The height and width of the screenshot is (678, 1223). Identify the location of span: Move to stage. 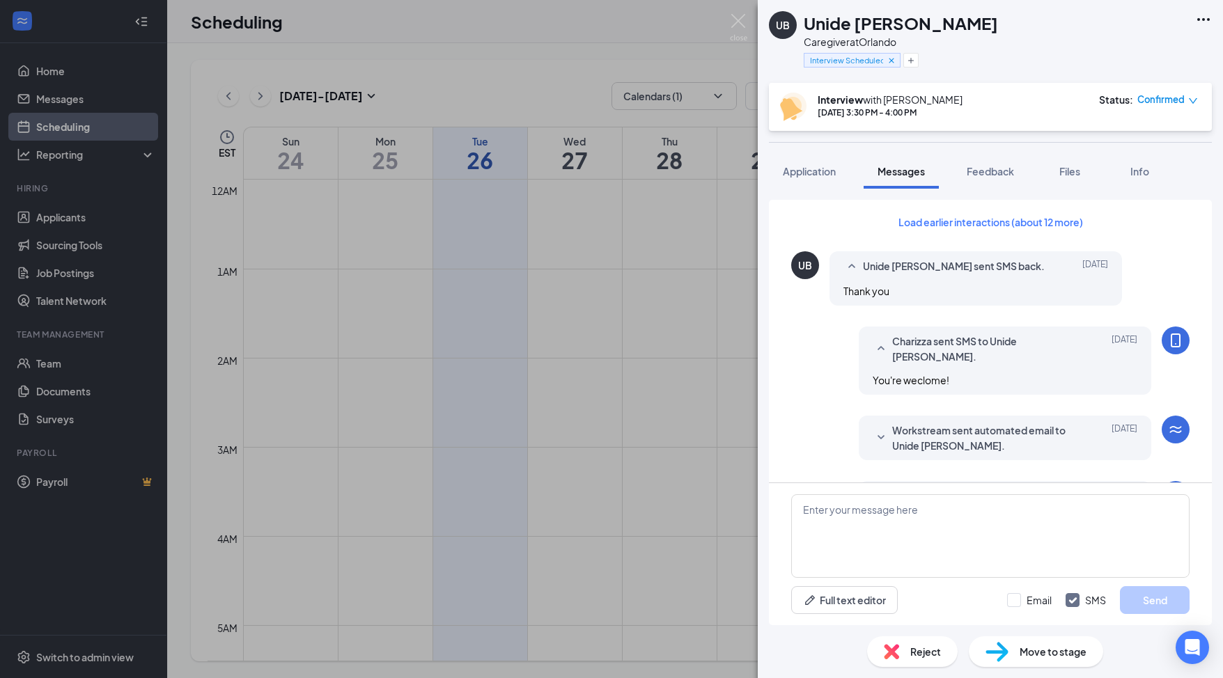
(1053, 652).